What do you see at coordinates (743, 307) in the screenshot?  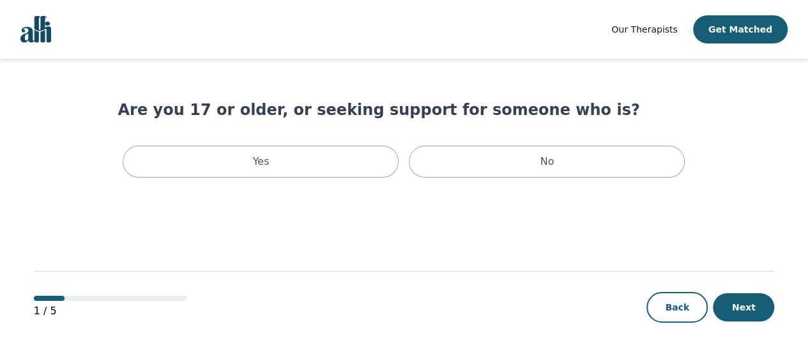 I see `button: Next` at bounding box center [743, 307].